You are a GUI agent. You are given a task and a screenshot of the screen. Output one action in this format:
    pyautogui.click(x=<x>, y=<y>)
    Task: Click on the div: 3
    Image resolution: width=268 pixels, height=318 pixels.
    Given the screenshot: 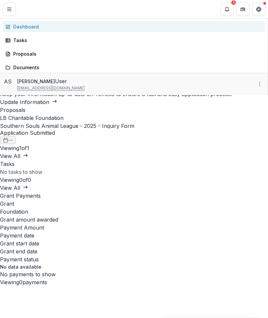 What is the action you would take?
    pyautogui.click(x=234, y=3)
    